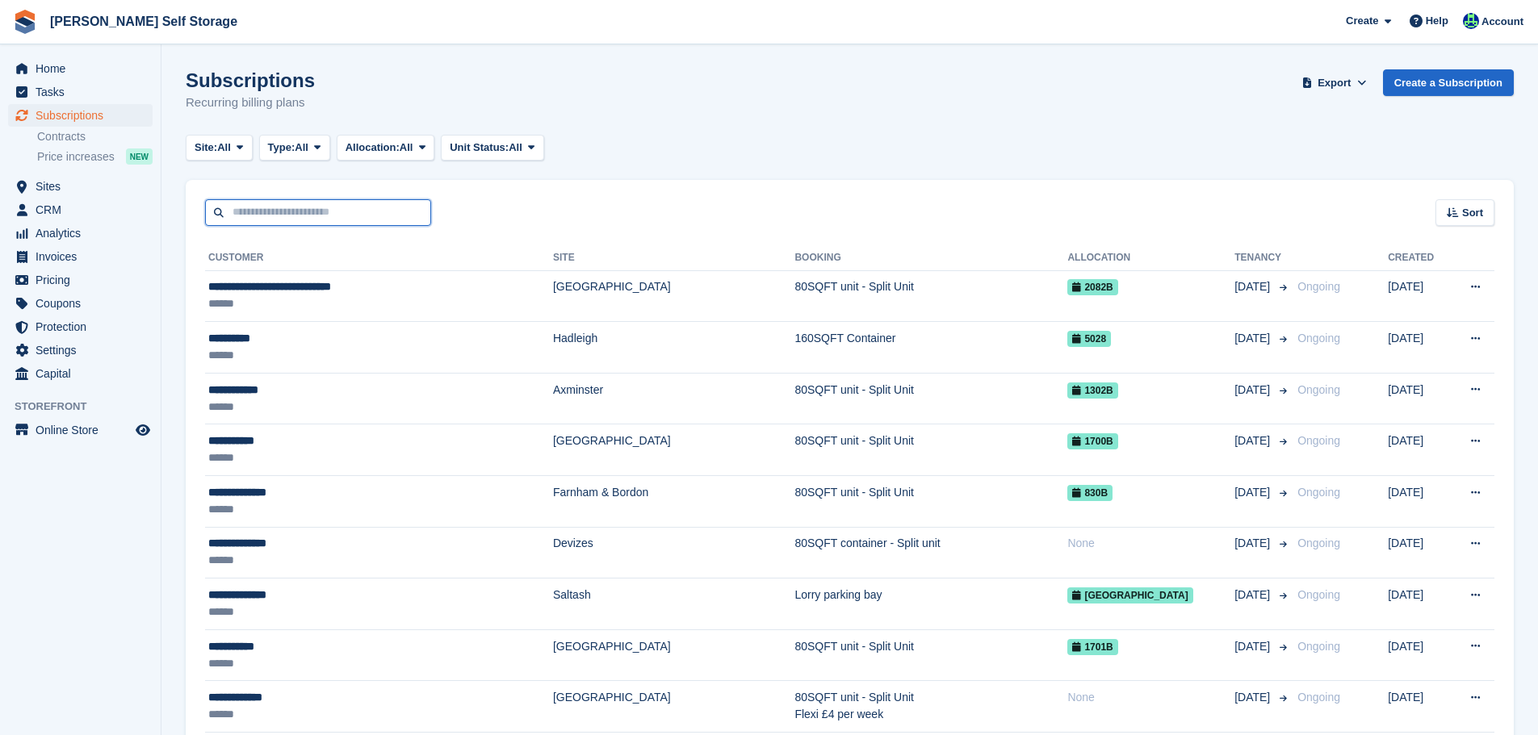  I want to click on span: Unit Status:, so click(479, 148).